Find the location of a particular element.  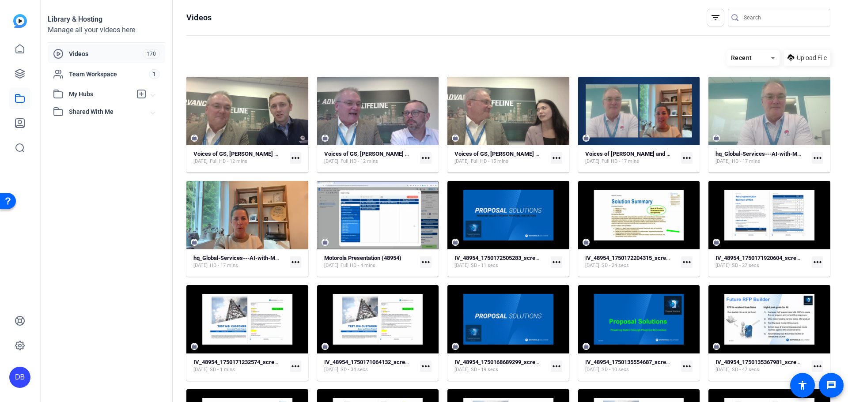

span: SD - 11 secs is located at coordinates (485, 266).